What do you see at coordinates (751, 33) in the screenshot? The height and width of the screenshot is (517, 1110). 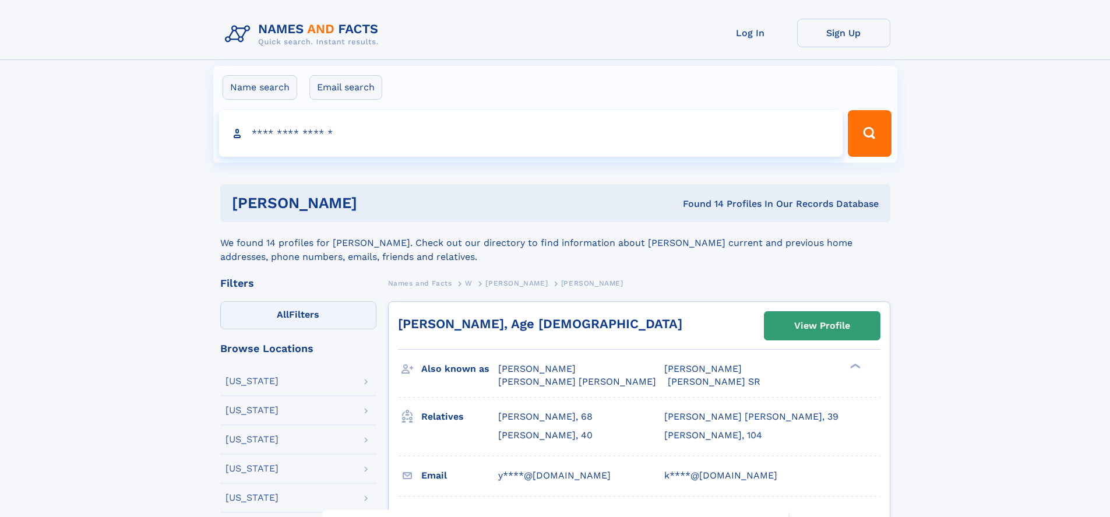 I see `a: Log In` at bounding box center [751, 33].